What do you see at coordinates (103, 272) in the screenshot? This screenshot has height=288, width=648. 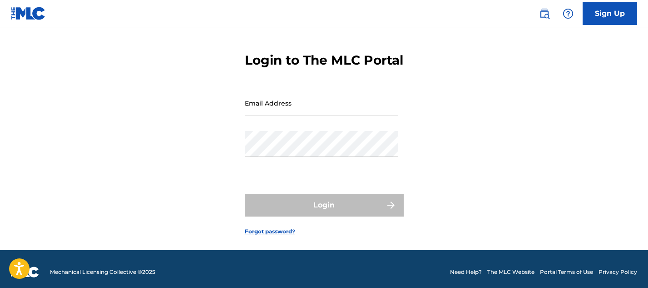 I see `span: Mechanical Licensing Collective © 2025` at bounding box center [103, 272].